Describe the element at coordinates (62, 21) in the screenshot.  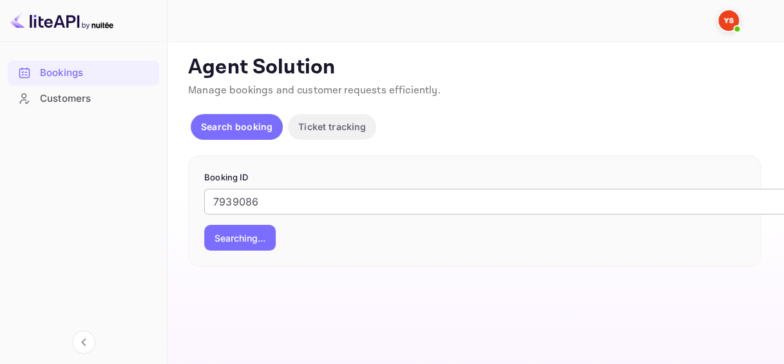
I see `img: LiteAPI logo` at that location.